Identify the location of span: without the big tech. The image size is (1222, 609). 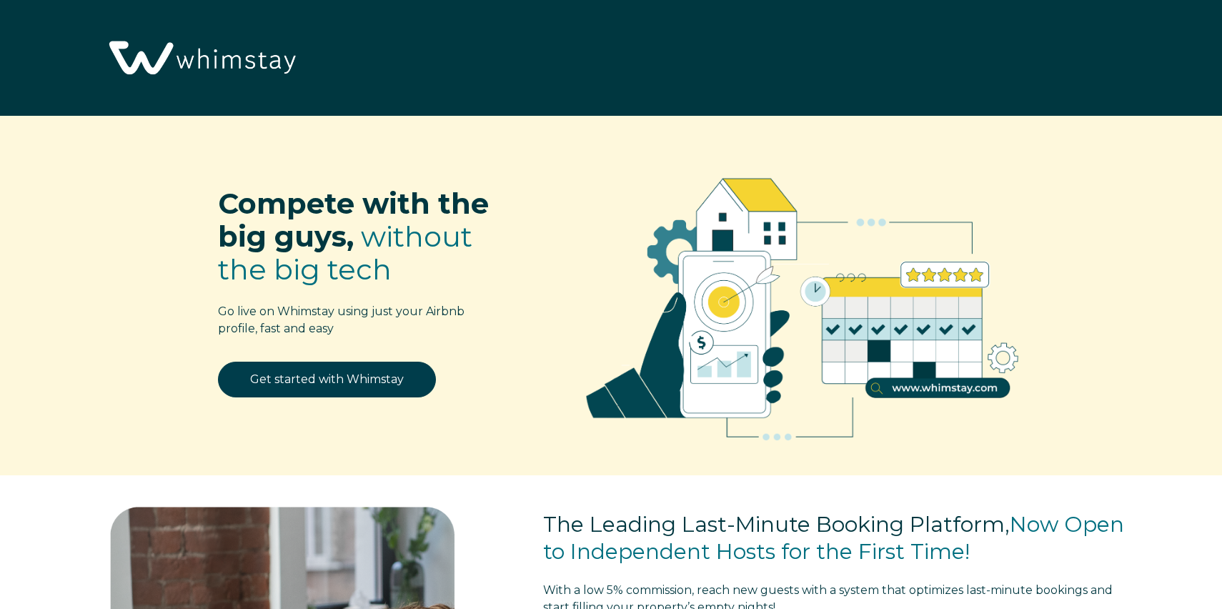
(345, 252).